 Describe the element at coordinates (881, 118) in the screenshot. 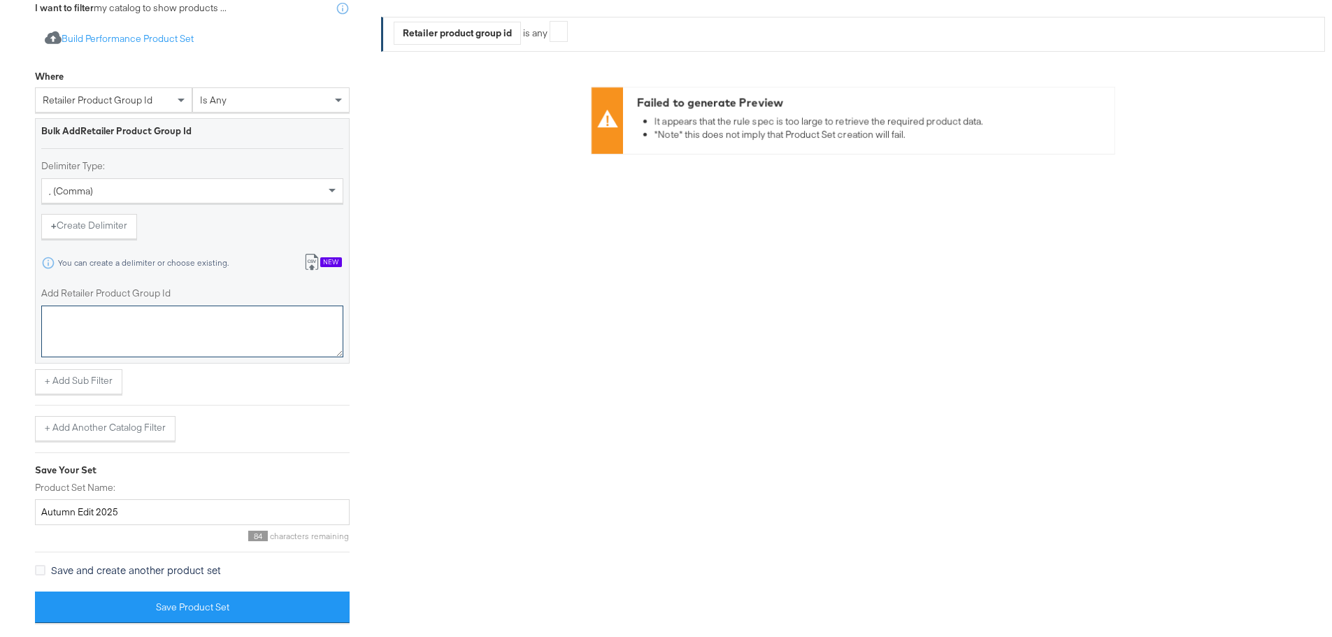

I see `li: It appears that the rule spec is too large to retrieve the required product data.` at that location.